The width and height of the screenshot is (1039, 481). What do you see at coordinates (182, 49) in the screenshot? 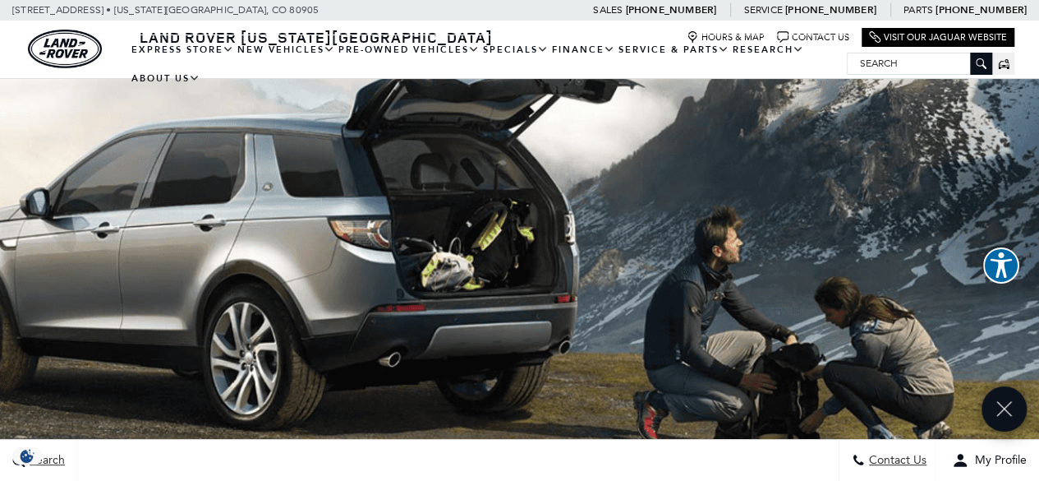
I see `a: EXPRESS STORE` at bounding box center [182, 49].